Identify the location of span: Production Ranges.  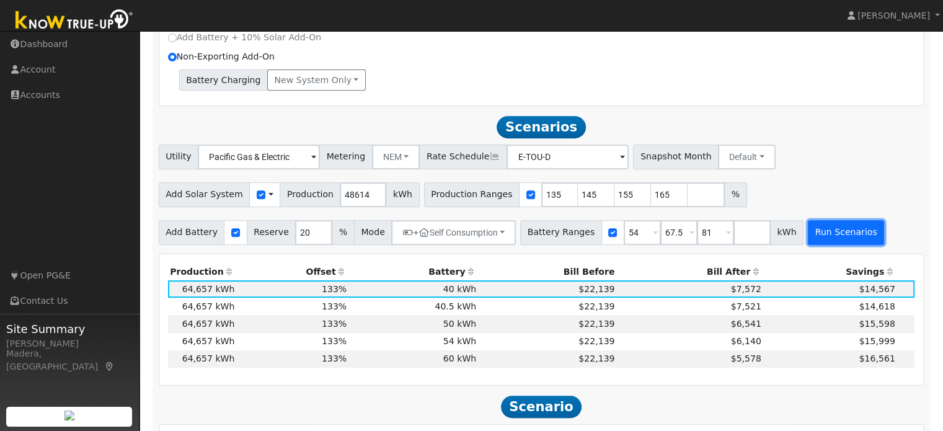
(472, 195).